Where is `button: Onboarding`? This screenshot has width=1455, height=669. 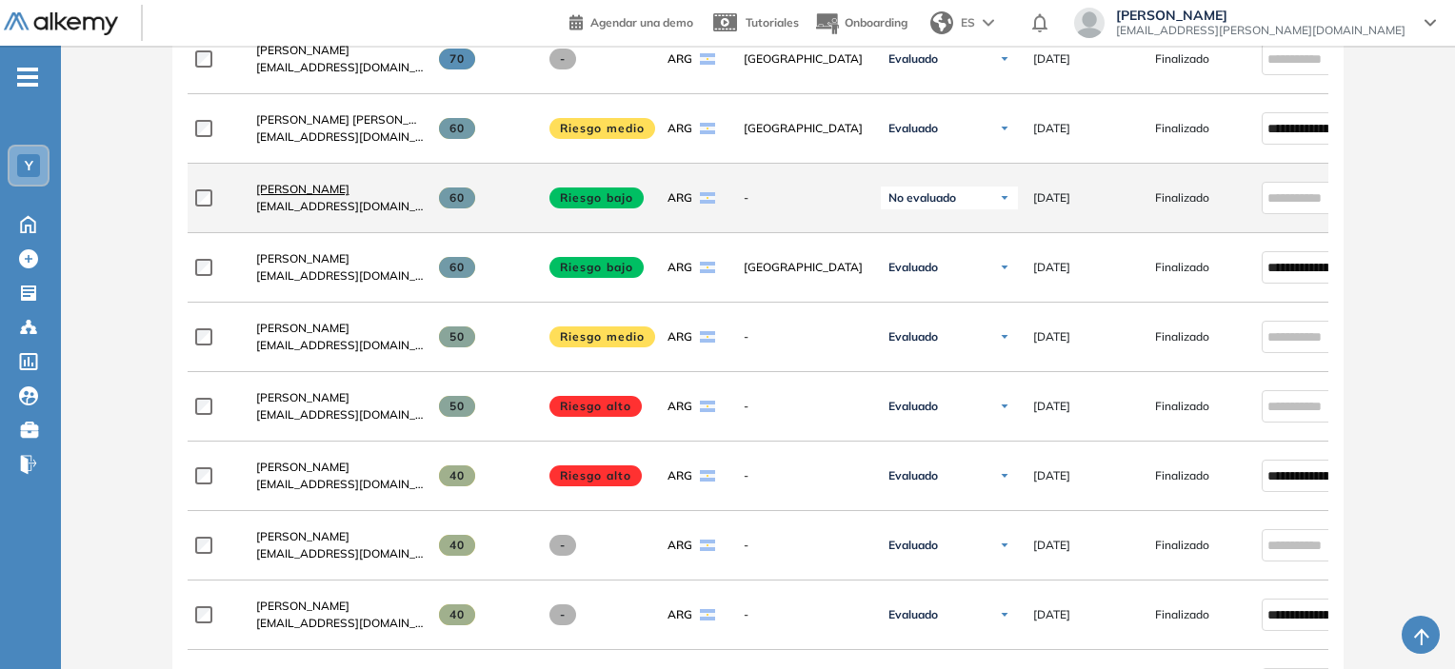 button: Onboarding is located at coordinates (861, 23).